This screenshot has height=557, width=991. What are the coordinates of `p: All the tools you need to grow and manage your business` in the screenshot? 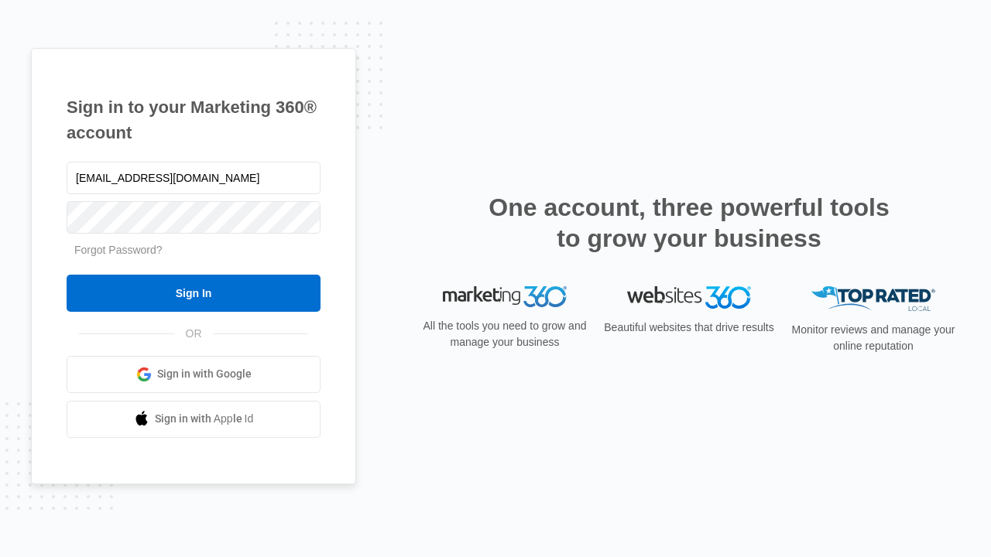 It's located at (505, 334).